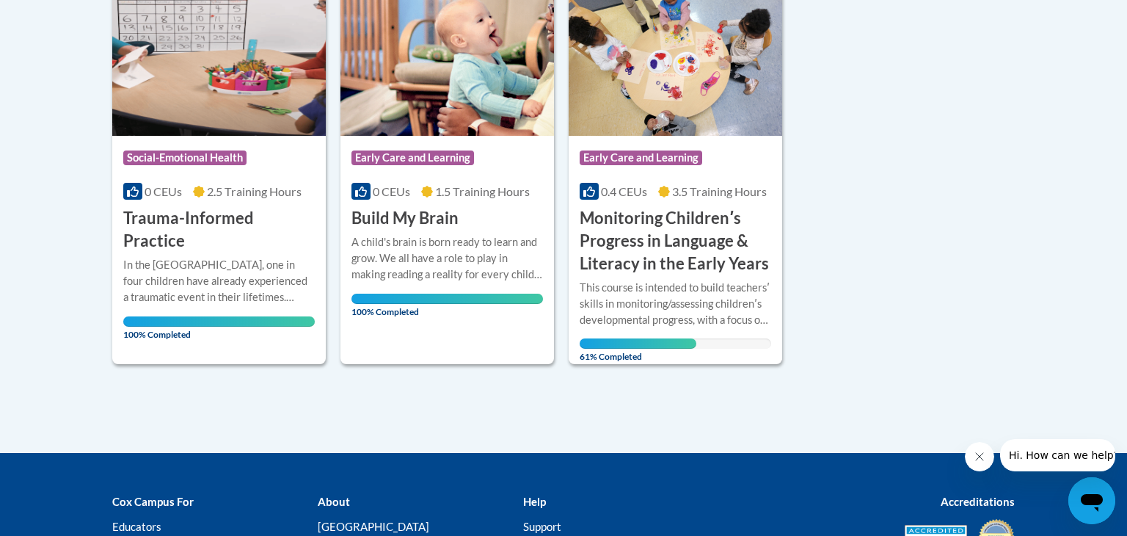  I want to click on b: Cox Campus For, so click(153, 501).